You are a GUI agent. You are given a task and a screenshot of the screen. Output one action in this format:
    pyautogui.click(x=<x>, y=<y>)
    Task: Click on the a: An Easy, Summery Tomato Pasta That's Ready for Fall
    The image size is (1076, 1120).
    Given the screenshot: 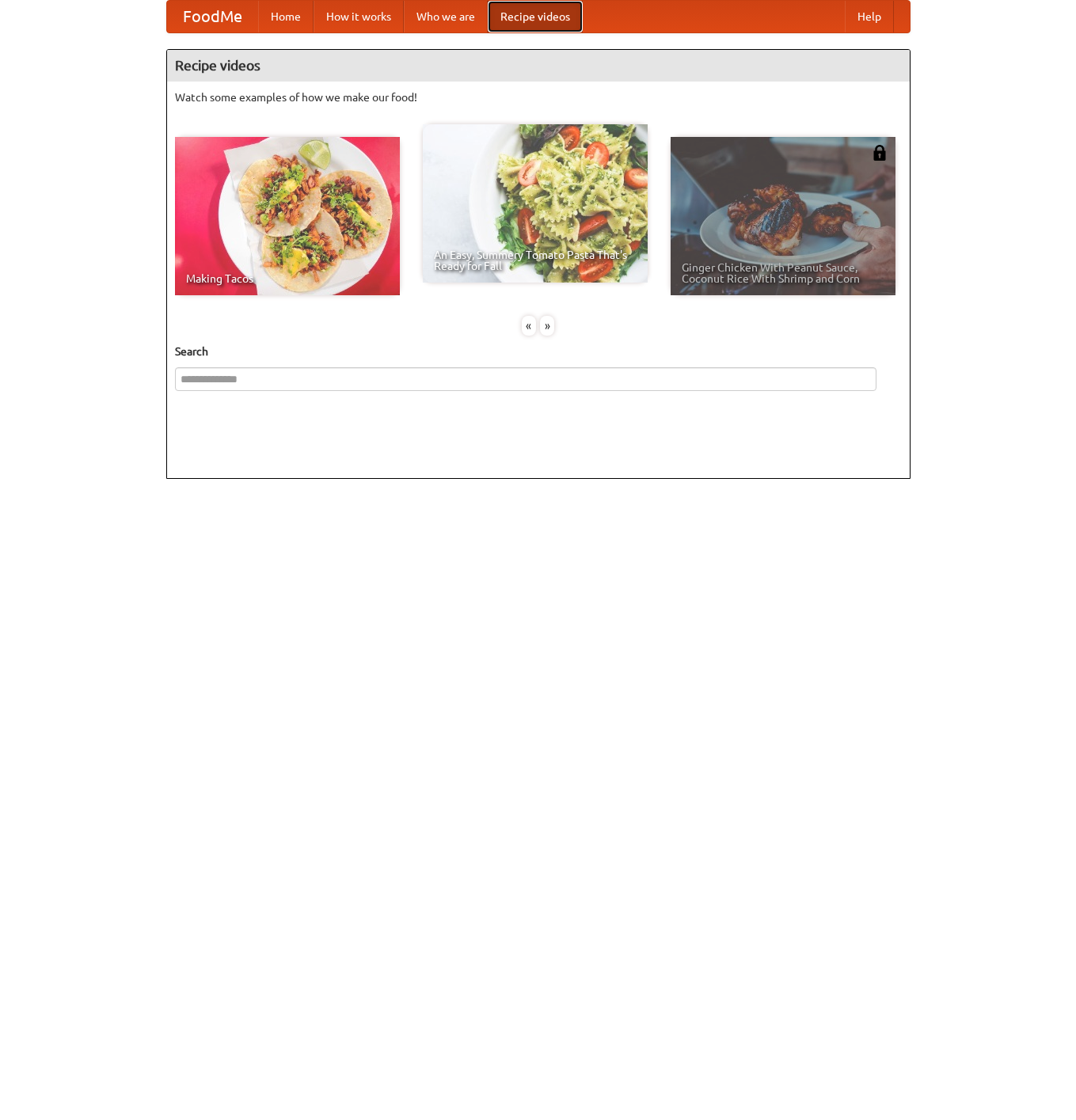 What is the action you would take?
    pyautogui.click(x=535, y=204)
    